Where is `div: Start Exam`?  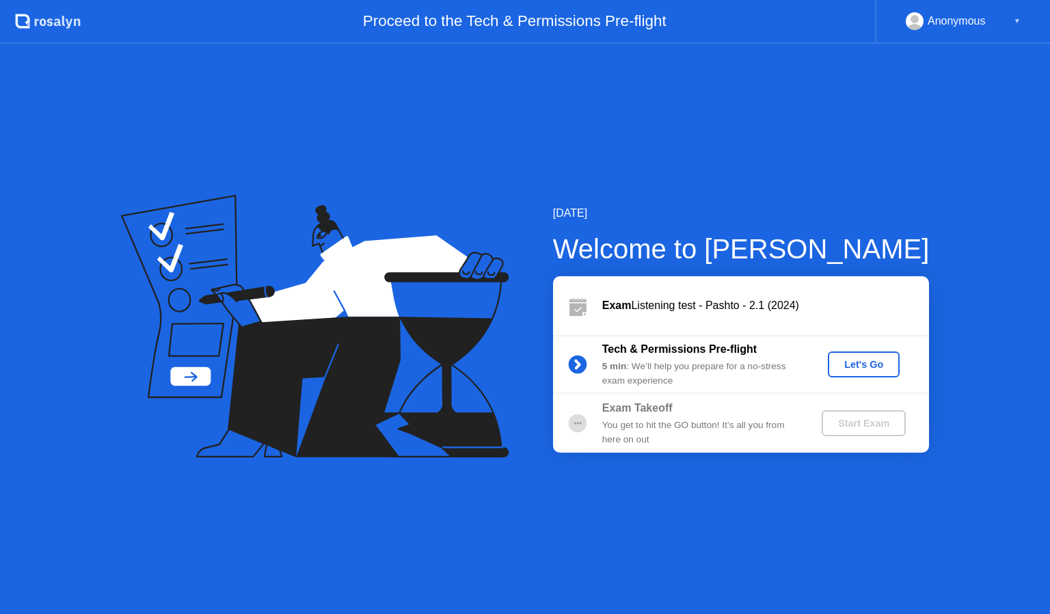 div: Start Exam is located at coordinates (863, 423).